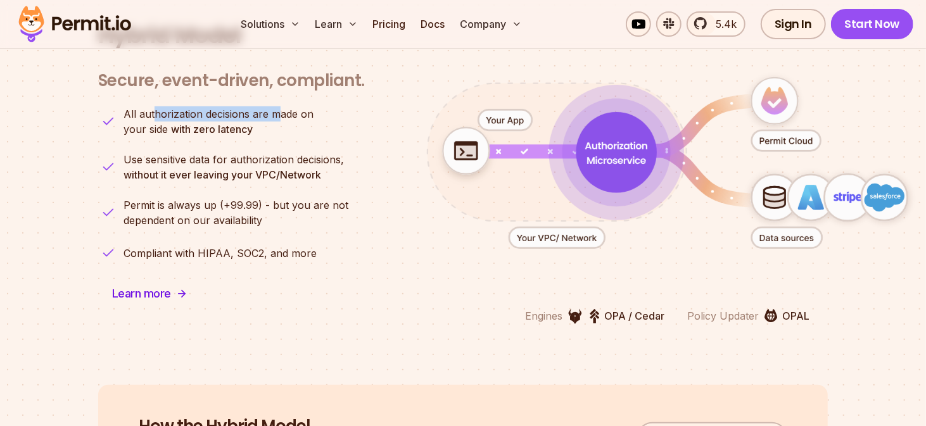 The image size is (926, 426). What do you see at coordinates (220, 253) in the screenshot?
I see `p: Compliant with HIPAA, SOC2, and more` at bounding box center [220, 253].